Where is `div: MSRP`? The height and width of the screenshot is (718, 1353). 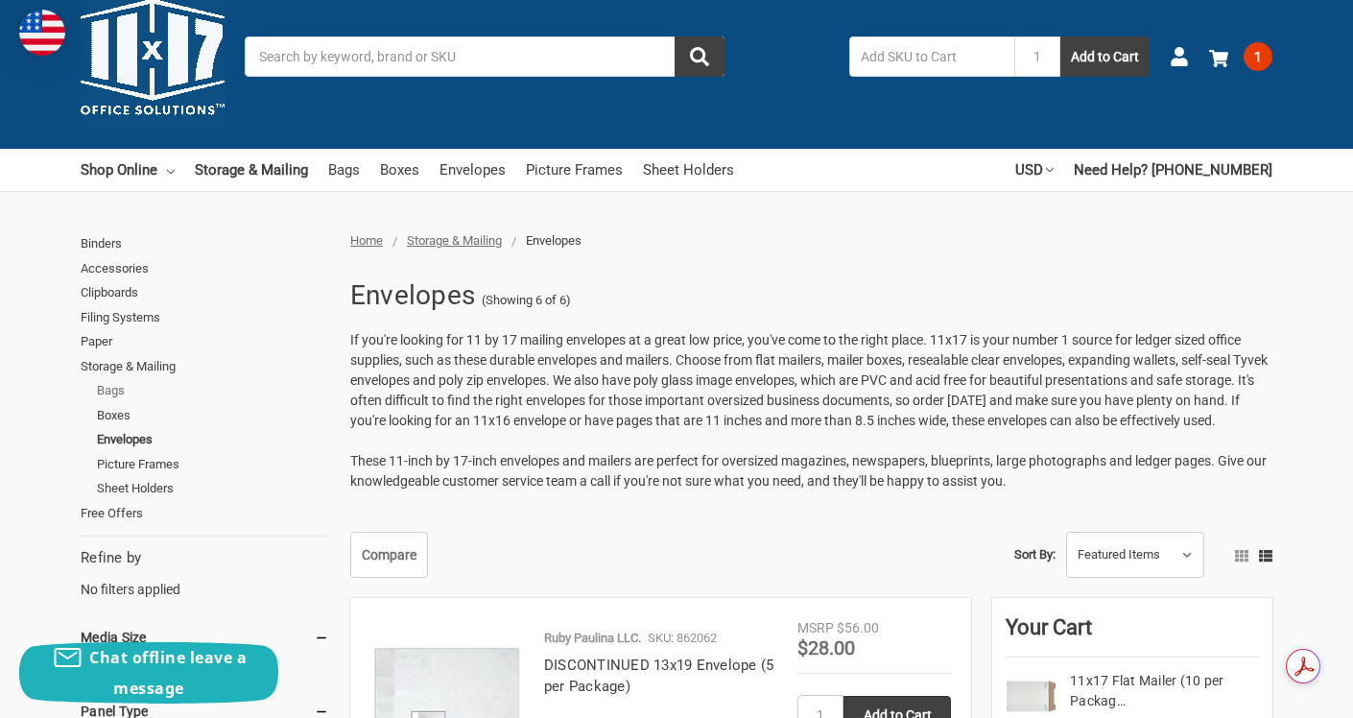
div: MSRP is located at coordinates (816, 628).